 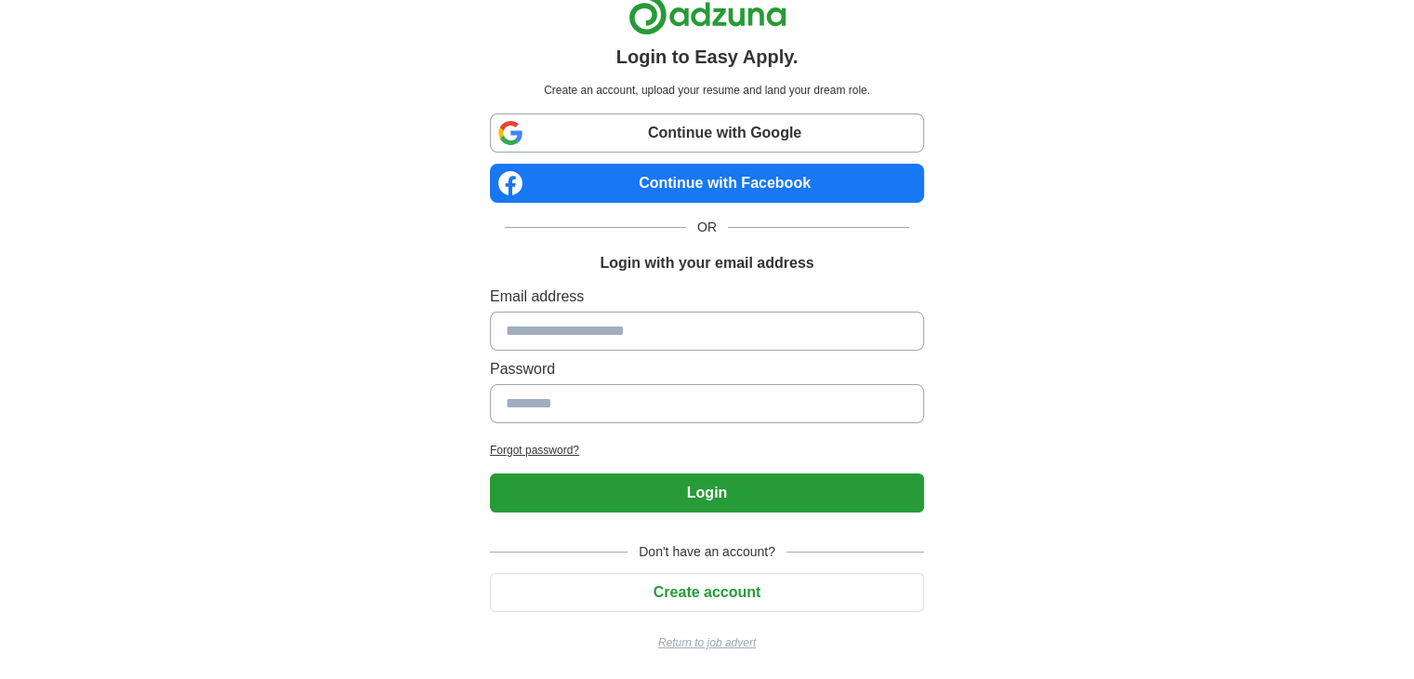 I want to click on h1: Login with your email address, so click(x=706, y=263).